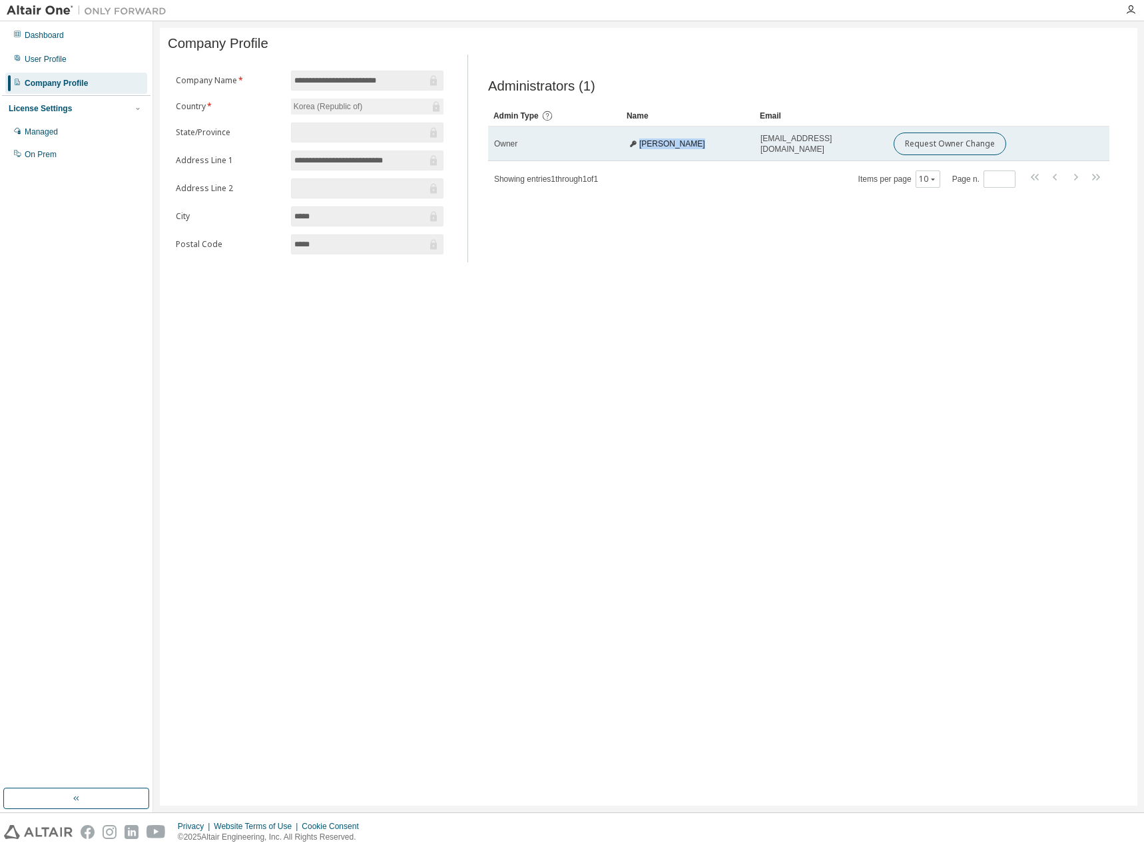 The height and width of the screenshot is (851, 1144). I want to click on span: Showing entries 1 through 1 of 1, so click(546, 179).